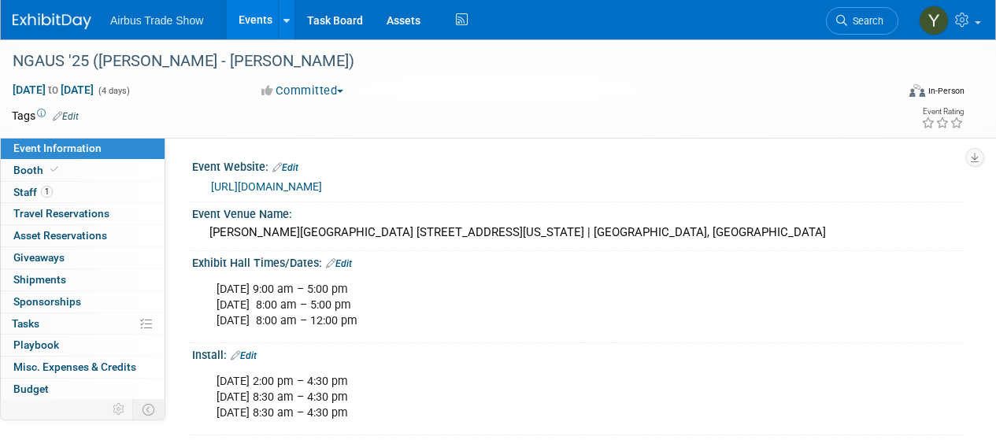 The width and height of the screenshot is (996, 440). What do you see at coordinates (31, 389) in the screenshot?
I see `span: Budget` at bounding box center [31, 389].